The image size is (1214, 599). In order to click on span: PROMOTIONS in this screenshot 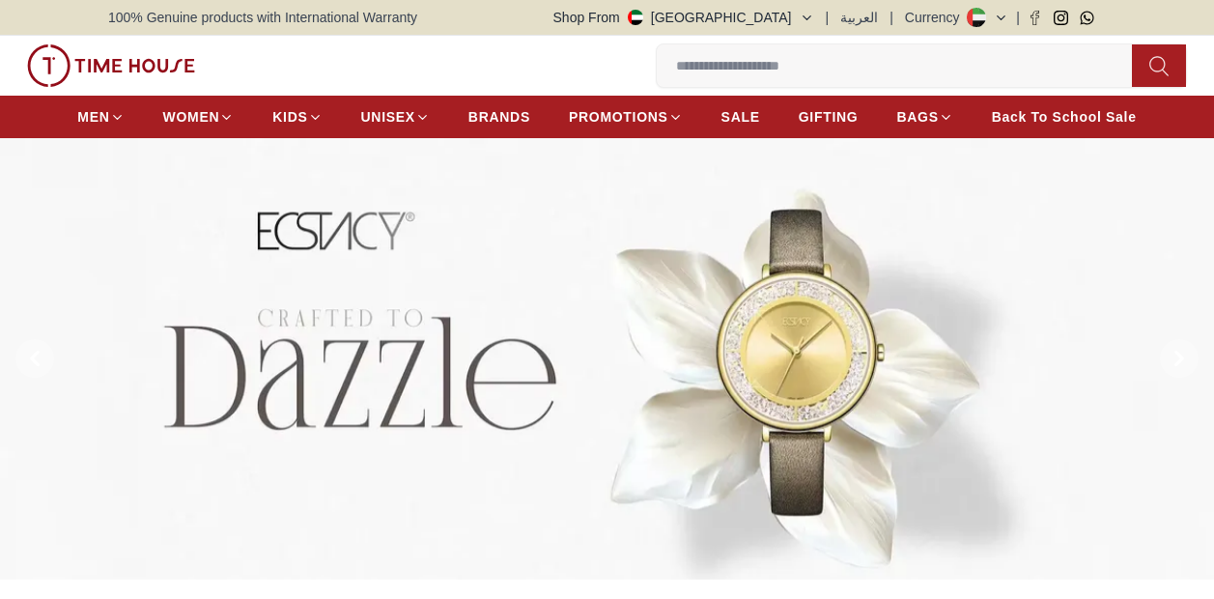, I will do `click(618, 117)`.